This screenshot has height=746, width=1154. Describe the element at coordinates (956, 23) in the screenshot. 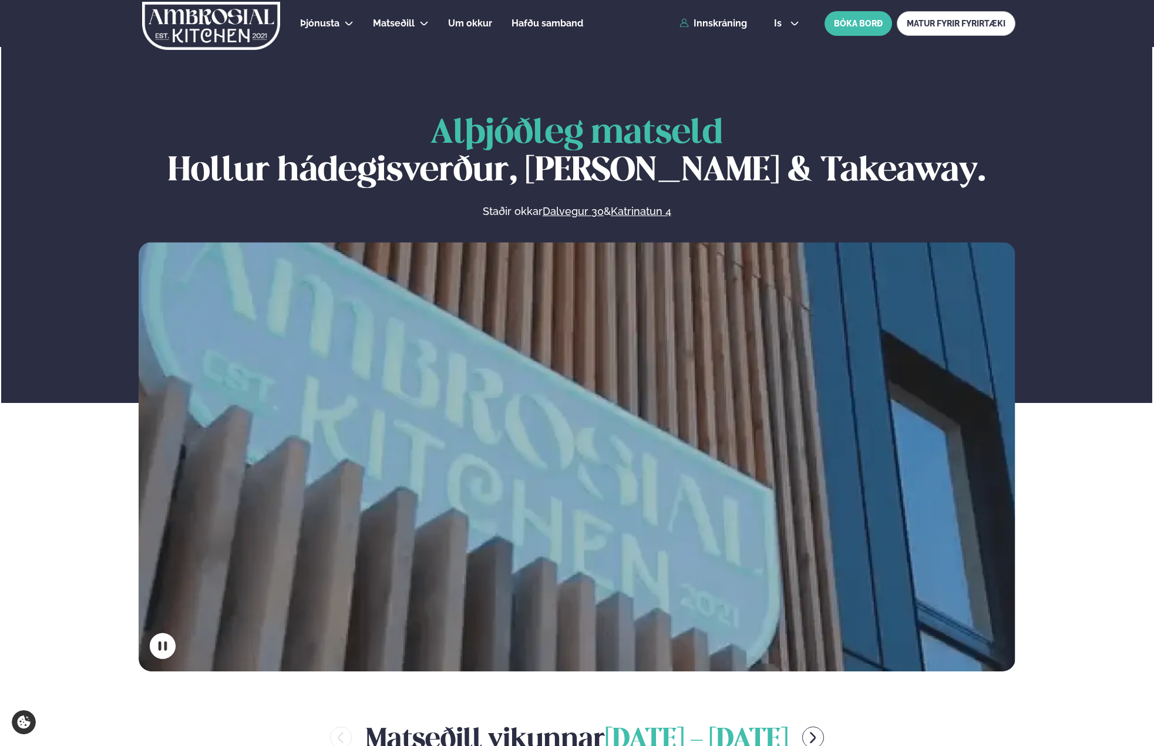

I see `a: MATUR FYRIR FYRIRTÆKI` at that location.